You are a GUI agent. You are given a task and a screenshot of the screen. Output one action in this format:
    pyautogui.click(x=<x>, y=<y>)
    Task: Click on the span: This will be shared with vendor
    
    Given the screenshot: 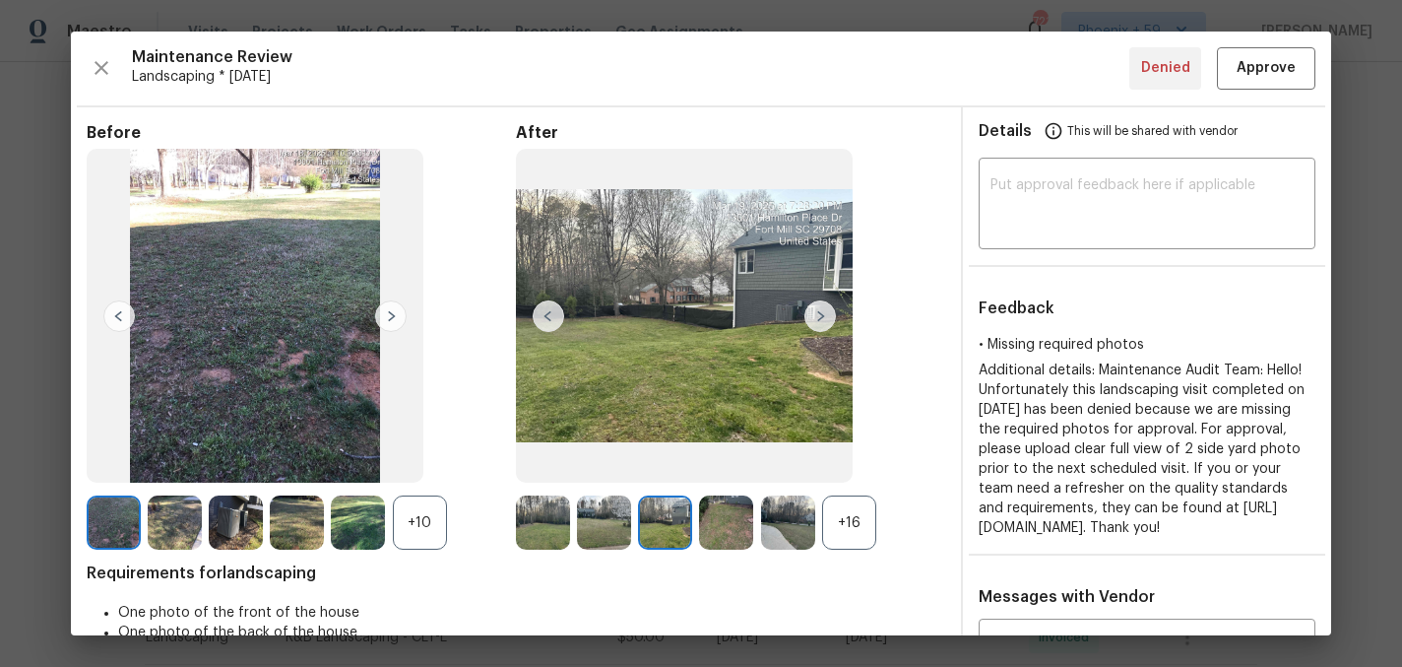 What is the action you would take?
    pyautogui.click(x=1152, y=131)
    